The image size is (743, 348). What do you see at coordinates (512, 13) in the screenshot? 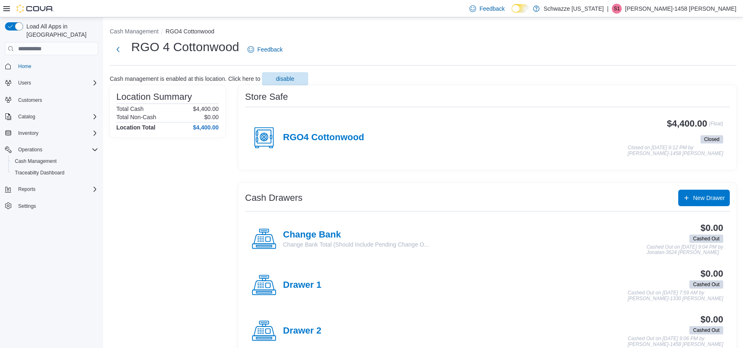
I see `span: Dark Mode` at bounding box center [512, 13].